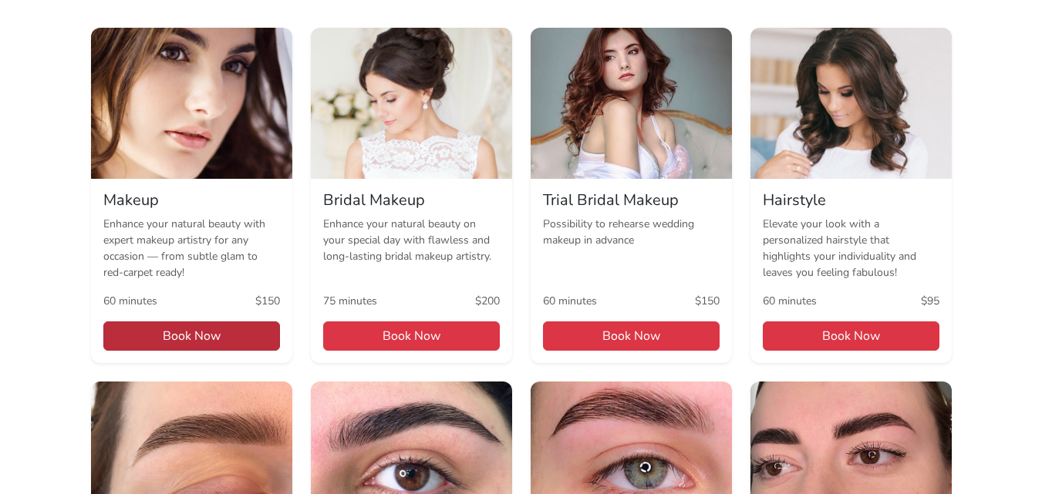  What do you see at coordinates (411, 248) in the screenshot?
I see `p: Enhance your natural beauty on your special day with flawless and long-lasting bridal makeup arti...` at bounding box center [411, 248].